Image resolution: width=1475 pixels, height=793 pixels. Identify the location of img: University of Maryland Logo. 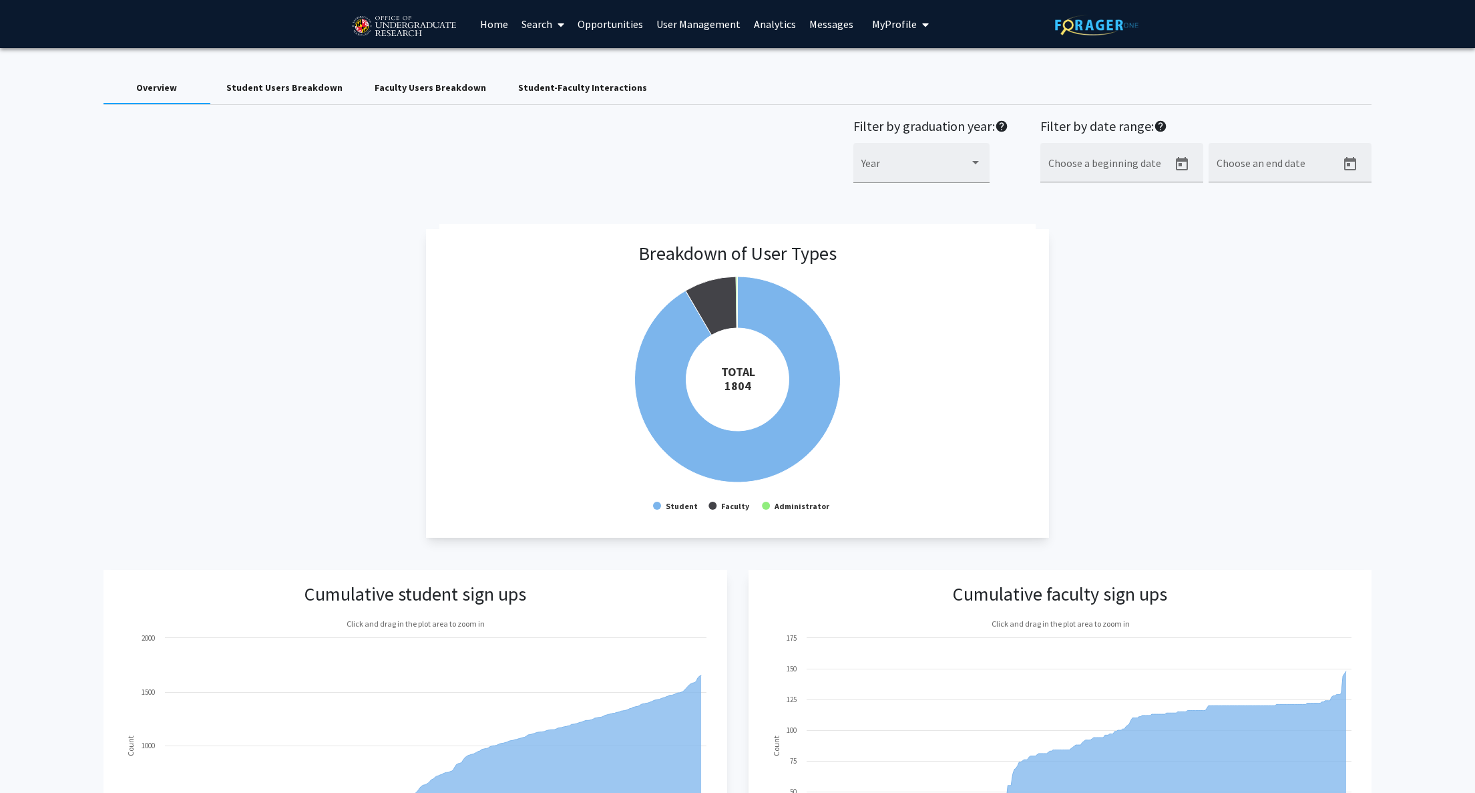
(403, 27).